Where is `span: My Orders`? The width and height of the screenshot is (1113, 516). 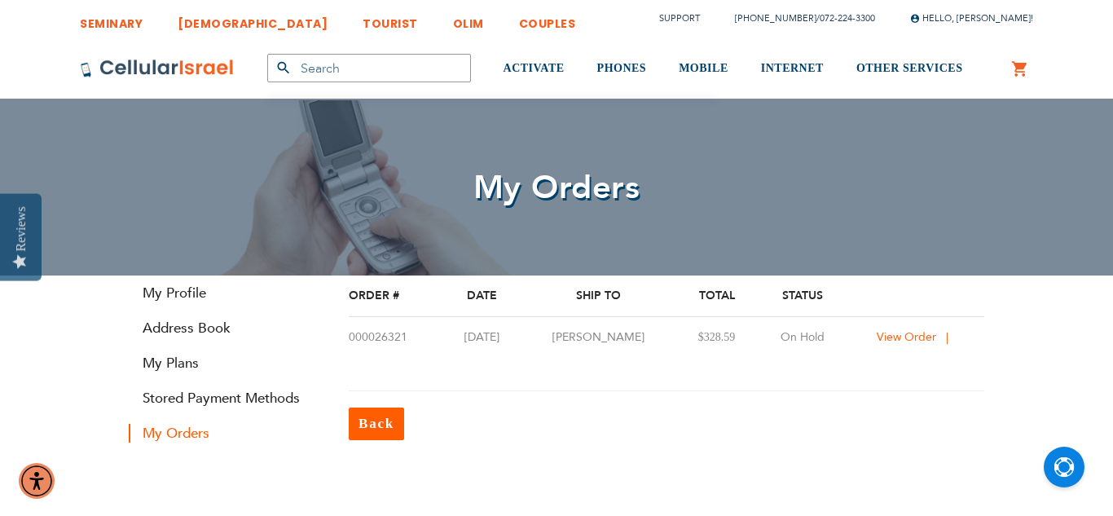
span: My Orders is located at coordinates (556, 187).